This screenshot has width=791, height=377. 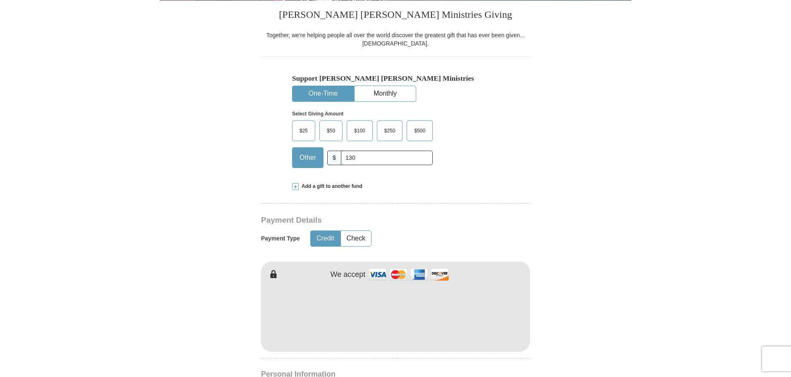 What do you see at coordinates (318, 114) in the screenshot?
I see `strong: Select Giving Amount` at bounding box center [318, 114].